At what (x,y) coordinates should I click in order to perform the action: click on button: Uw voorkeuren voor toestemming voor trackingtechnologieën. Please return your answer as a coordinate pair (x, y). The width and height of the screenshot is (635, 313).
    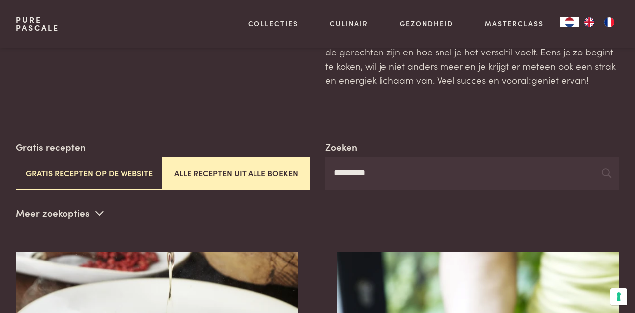
    Looking at the image, I should click on (618, 297).